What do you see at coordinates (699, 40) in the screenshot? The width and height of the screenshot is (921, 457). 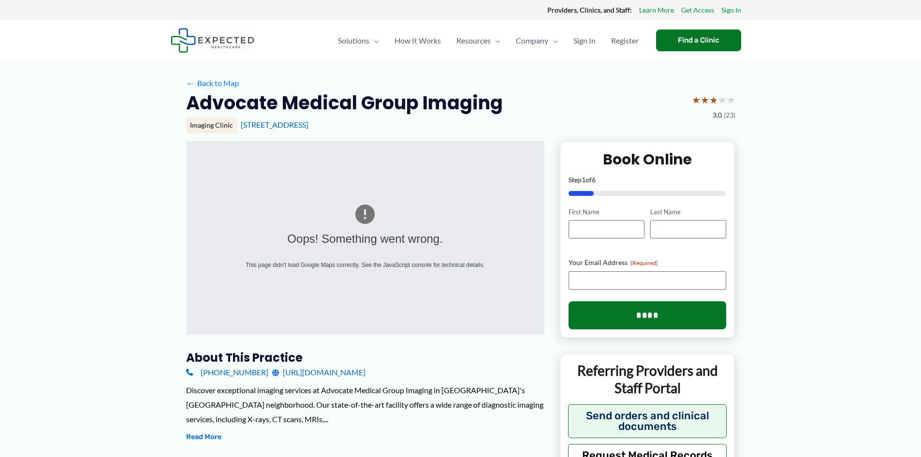 I see `div: Find a Clinic` at bounding box center [699, 40].